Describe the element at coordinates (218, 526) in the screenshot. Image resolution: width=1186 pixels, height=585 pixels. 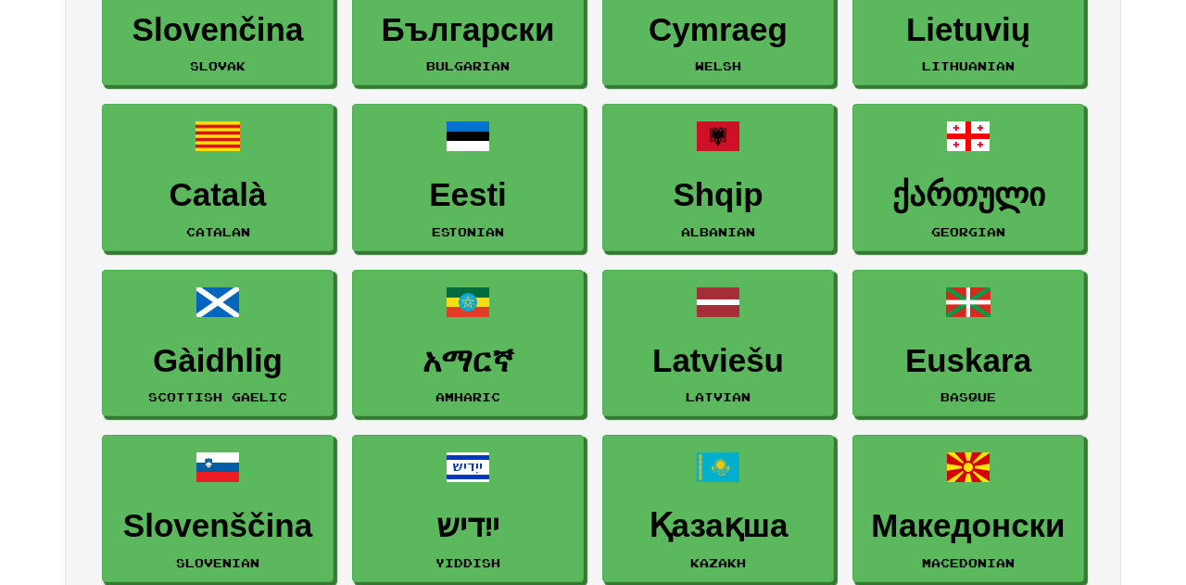
I see `h3: Slovenščina` at that location.